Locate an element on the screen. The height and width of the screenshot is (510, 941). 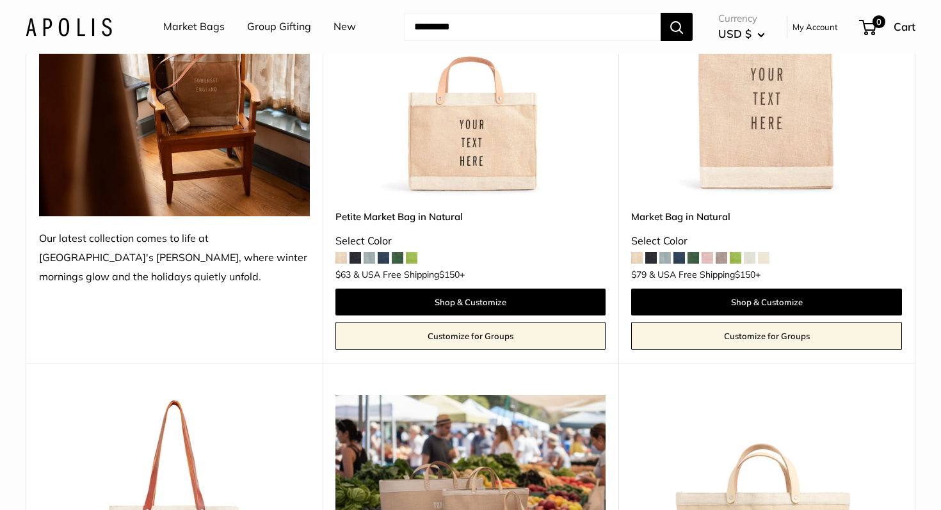
a: New is located at coordinates (344, 27).